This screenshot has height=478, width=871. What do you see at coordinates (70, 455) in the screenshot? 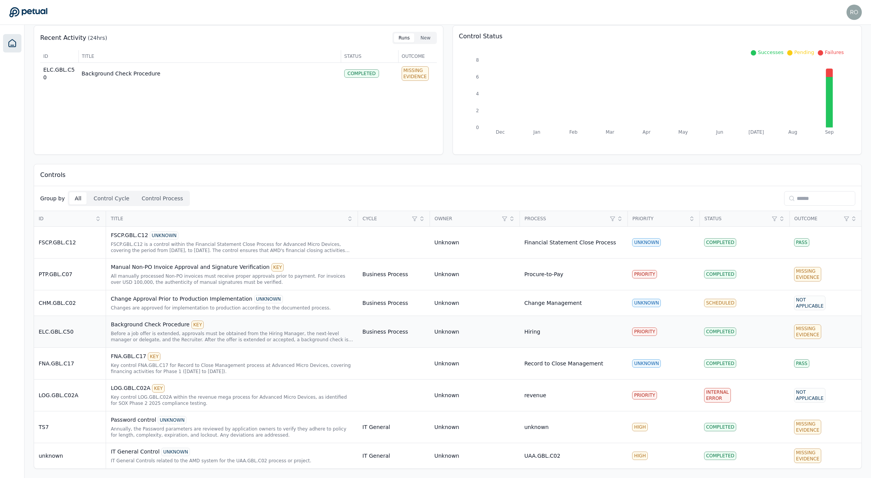
I see `div: unknown` at bounding box center [70, 455].